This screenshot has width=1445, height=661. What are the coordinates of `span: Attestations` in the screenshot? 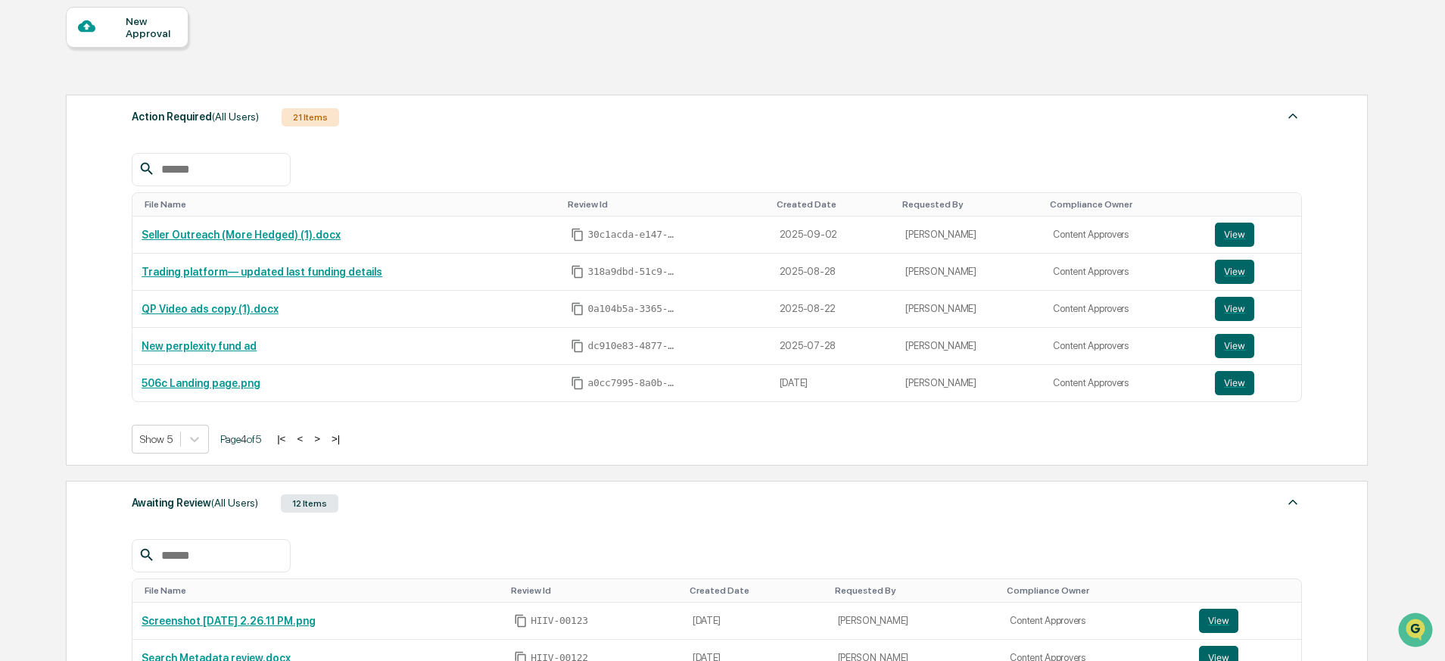 It's located at (156, 198).